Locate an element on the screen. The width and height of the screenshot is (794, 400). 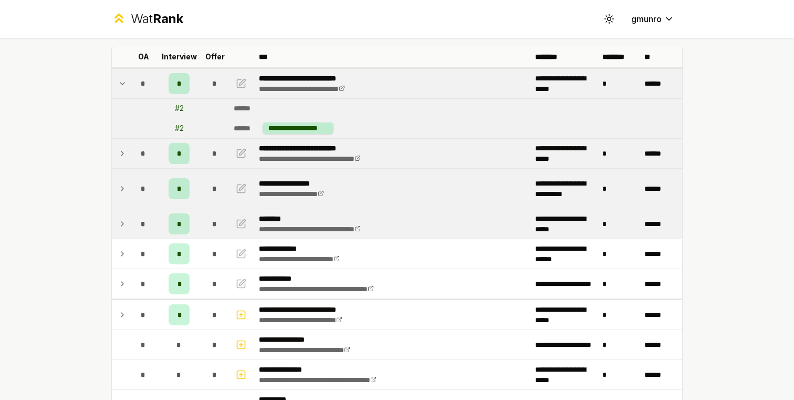
p: OA is located at coordinates (143, 57).